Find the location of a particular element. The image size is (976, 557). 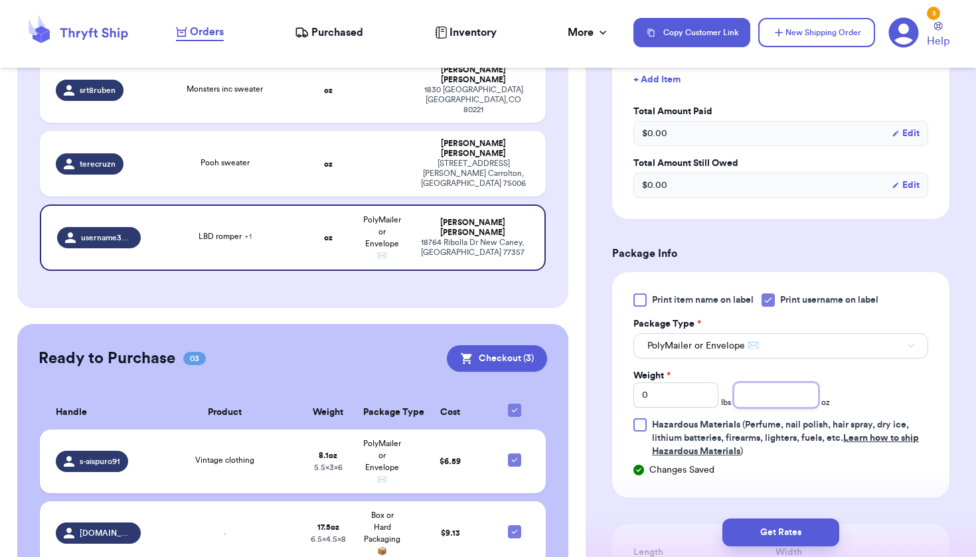

th: Package Type is located at coordinates (383, 412).